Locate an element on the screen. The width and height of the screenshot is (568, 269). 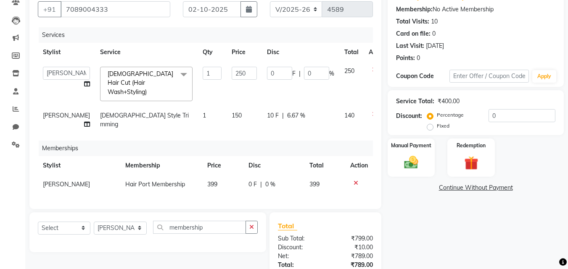
div: ₹400.00 is located at coordinates (448, 101).